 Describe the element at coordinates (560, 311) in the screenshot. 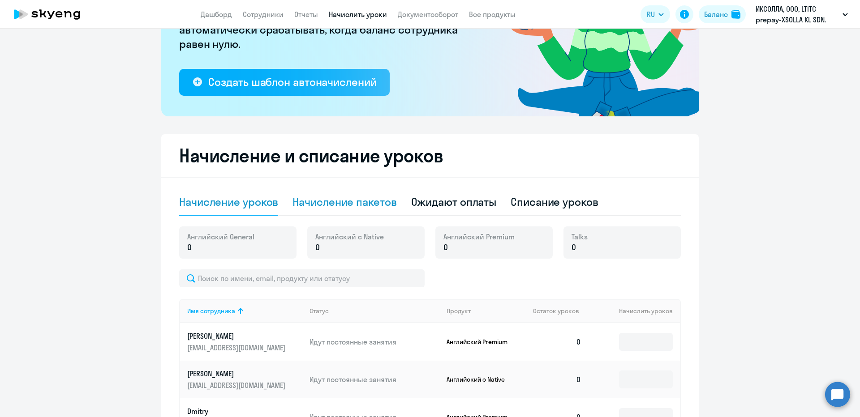

I see `div: Остаток уроков` at that location.